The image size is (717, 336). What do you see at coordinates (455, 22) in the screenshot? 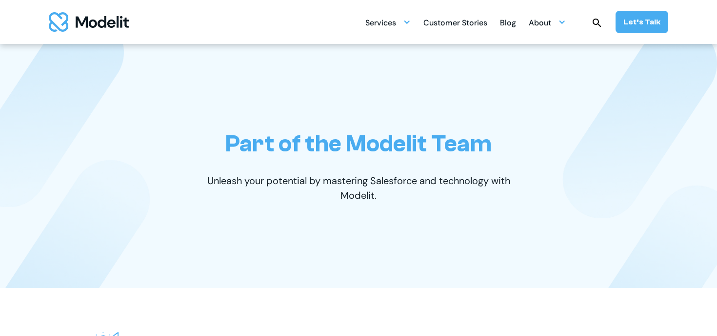
I see `a: Customer Stories` at bounding box center [455, 22].